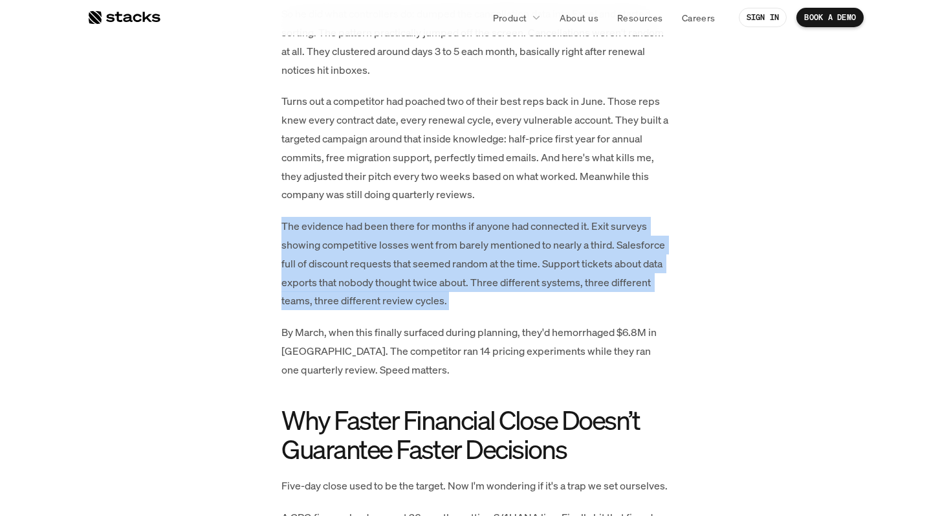 The image size is (951, 516). I want to click on h2: Why Faster Financial Close Doesn’t Guarantee Faster Decisions, so click(476, 434).